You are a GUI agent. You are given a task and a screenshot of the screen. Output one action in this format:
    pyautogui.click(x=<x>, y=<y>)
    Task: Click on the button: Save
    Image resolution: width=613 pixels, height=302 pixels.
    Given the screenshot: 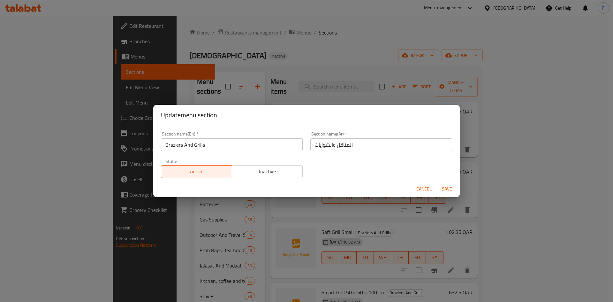 What is the action you would take?
    pyautogui.click(x=447, y=189)
    